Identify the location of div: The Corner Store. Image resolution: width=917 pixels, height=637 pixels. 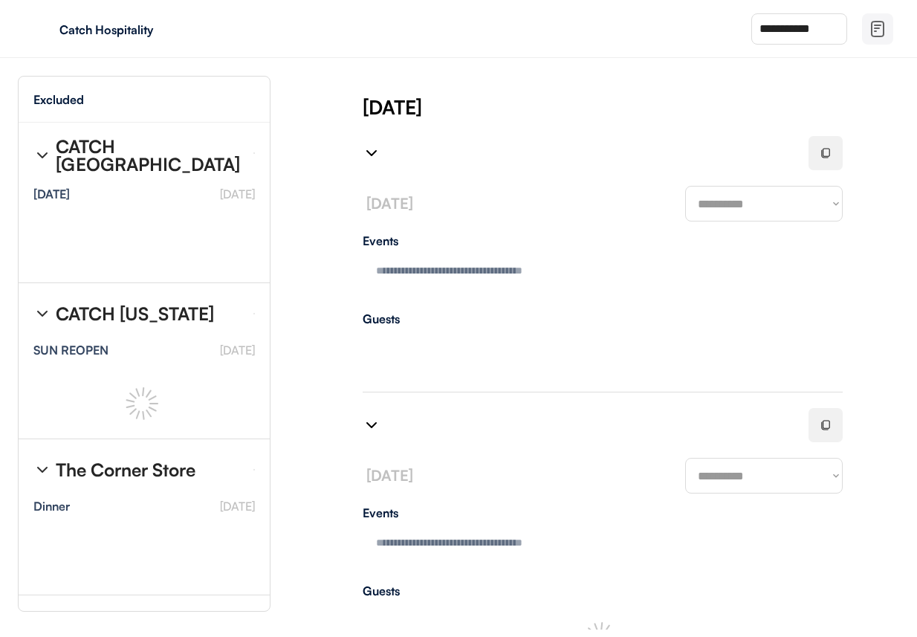
(126, 470).